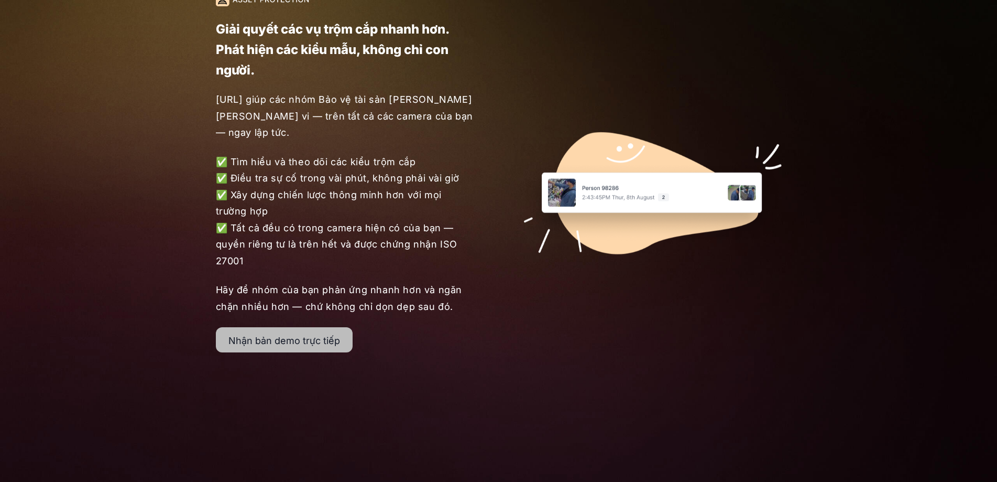  I want to click on font: ✅ Điều tra sự cố trong vài phút, không phải vài giờ, so click(338, 178).